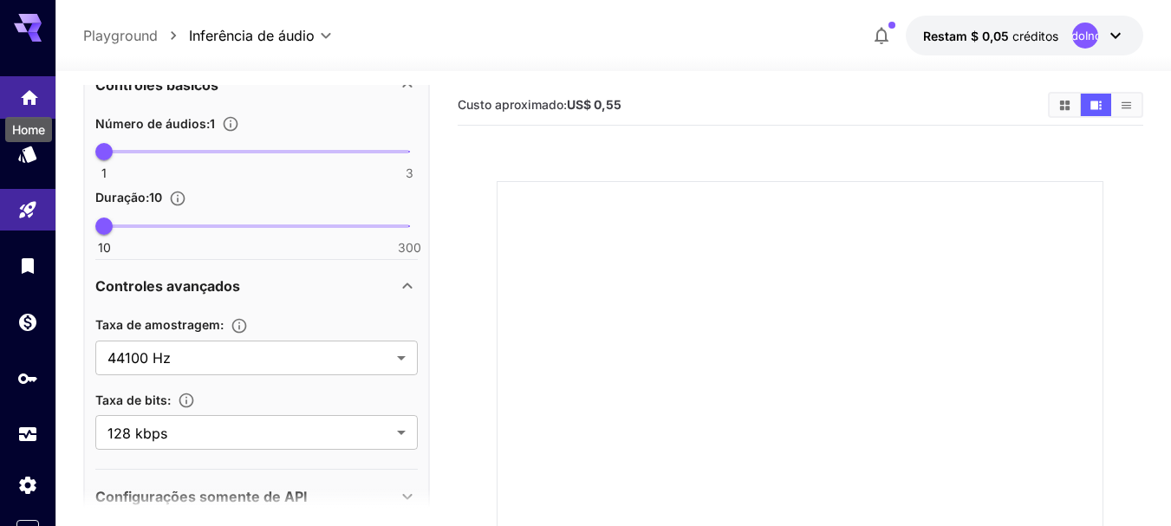  Describe the element at coordinates (28, 322) in the screenshot. I see `div: Carteira` at that location.